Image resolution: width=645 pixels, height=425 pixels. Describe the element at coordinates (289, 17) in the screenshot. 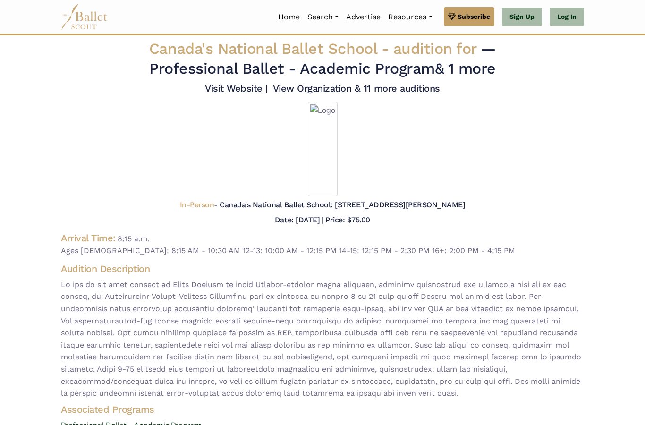

I see `a: Home` at that location.